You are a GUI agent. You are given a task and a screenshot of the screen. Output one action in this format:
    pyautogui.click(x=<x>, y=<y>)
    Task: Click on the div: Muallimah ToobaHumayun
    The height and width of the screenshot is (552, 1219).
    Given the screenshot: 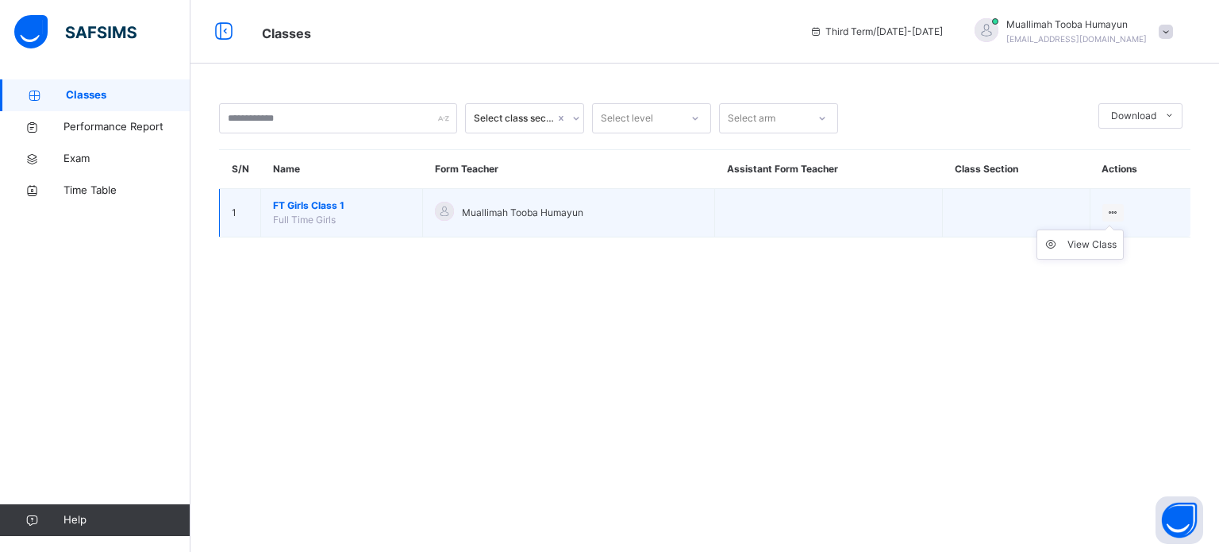 What is the action you would take?
    pyautogui.click(x=1070, y=32)
    